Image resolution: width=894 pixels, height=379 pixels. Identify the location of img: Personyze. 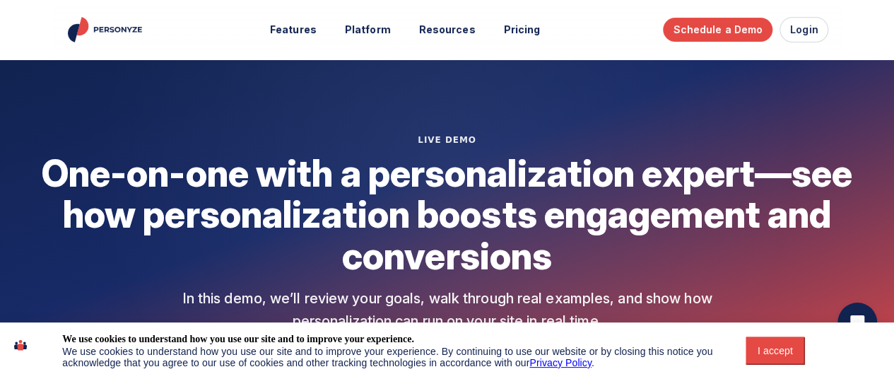
(106, 30).